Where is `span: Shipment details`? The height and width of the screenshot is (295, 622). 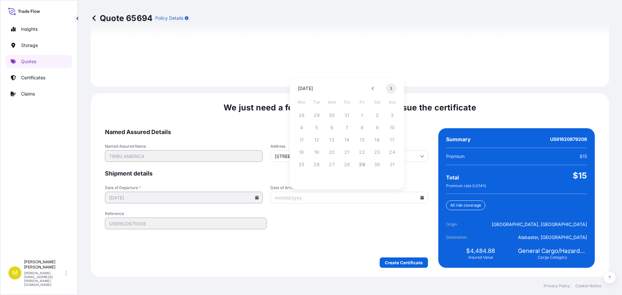 span: Shipment details is located at coordinates (266, 174).